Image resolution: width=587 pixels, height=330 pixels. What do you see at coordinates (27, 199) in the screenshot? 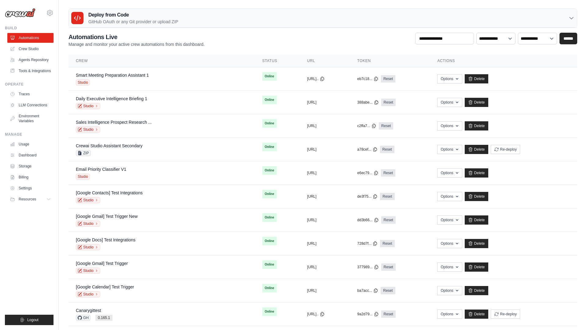
I see `span: Resources` at bounding box center [27, 199].